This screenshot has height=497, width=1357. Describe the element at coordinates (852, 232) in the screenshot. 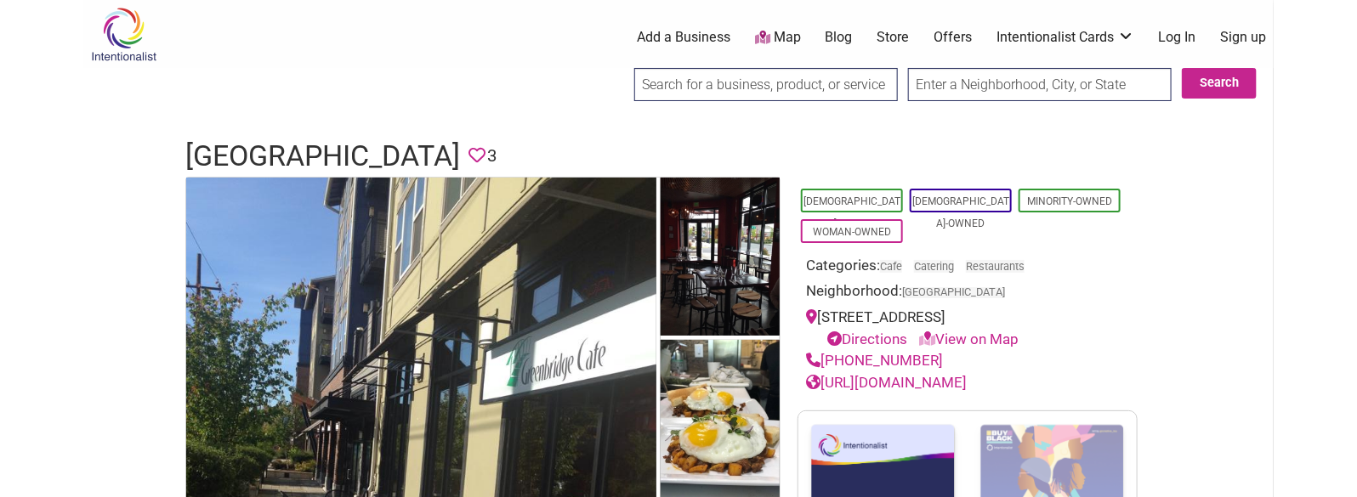

I see `a: Woman-Owned` at that location.